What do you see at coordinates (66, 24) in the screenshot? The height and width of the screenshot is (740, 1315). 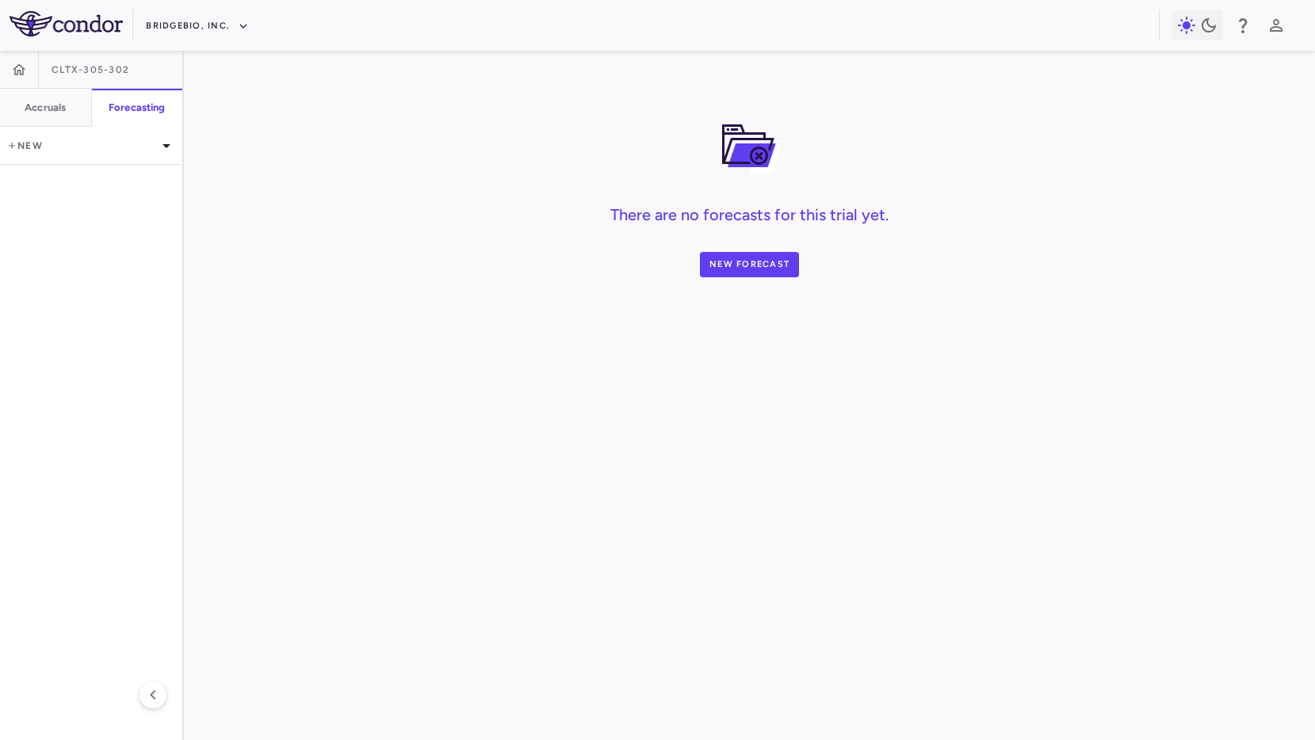 I see `img: logo-full-SnFGN8VE.png` at bounding box center [66, 24].